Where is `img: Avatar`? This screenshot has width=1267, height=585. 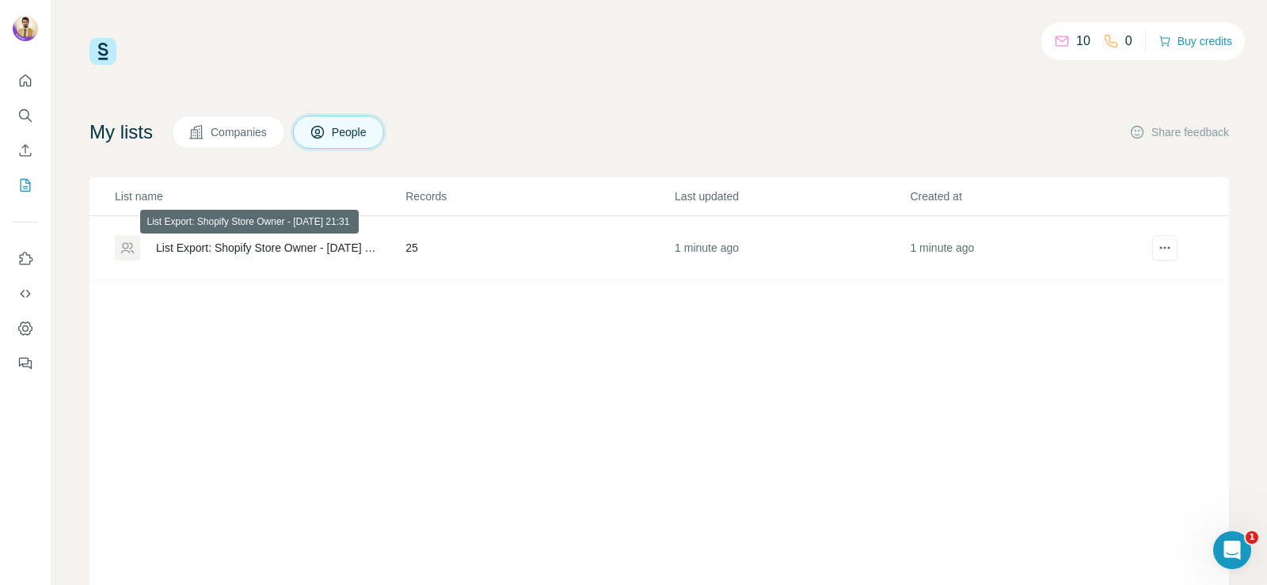 img: Avatar is located at coordinates (25, 29).